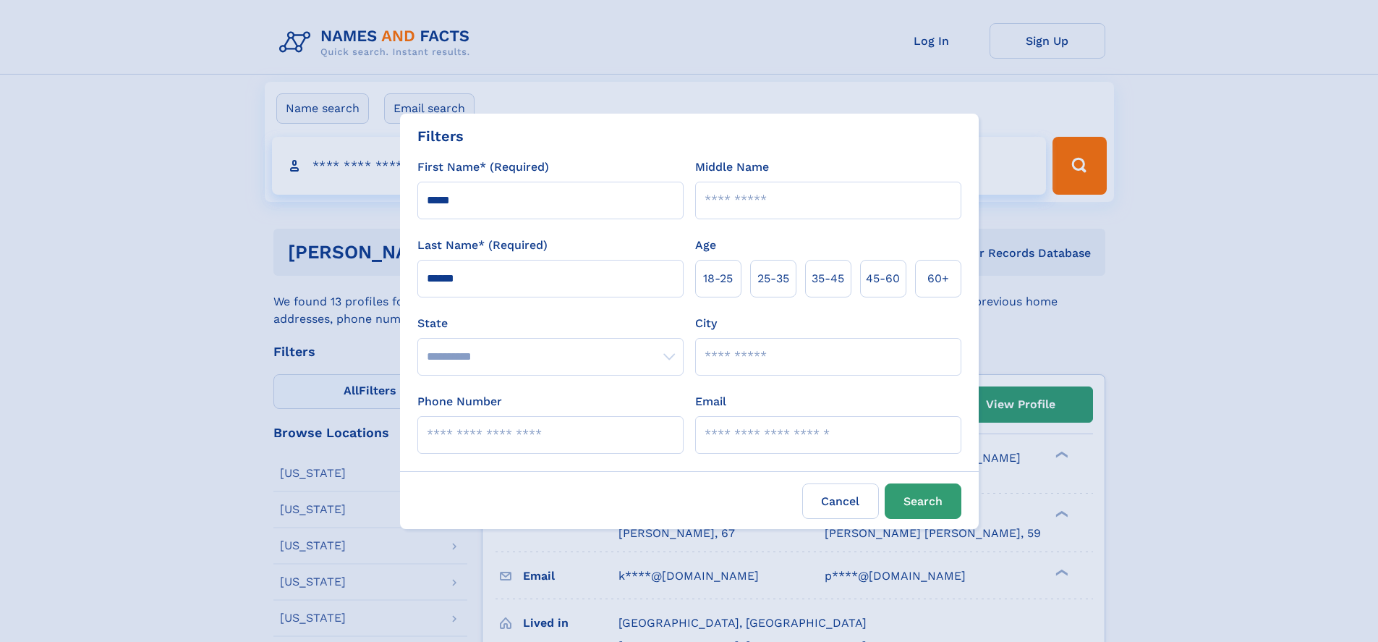 This screenshot has width=1378, height=642. What do you see at coordinates (483, 167) in the screenshot?
I see `label: First Name* (Required)` at bounding box center [483, 167].